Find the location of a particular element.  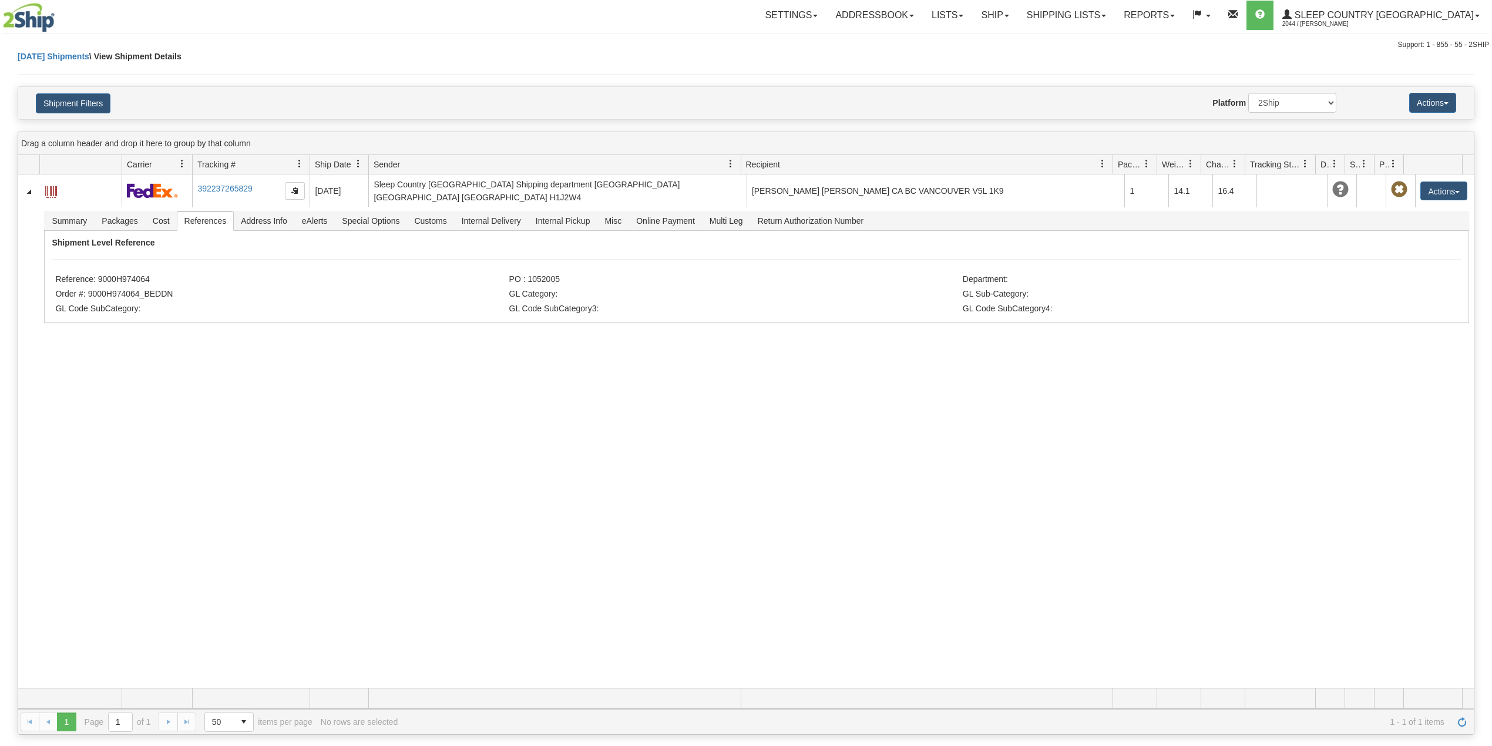

span: 1 - 1 of 1 items is located at coordinates (925, 722).